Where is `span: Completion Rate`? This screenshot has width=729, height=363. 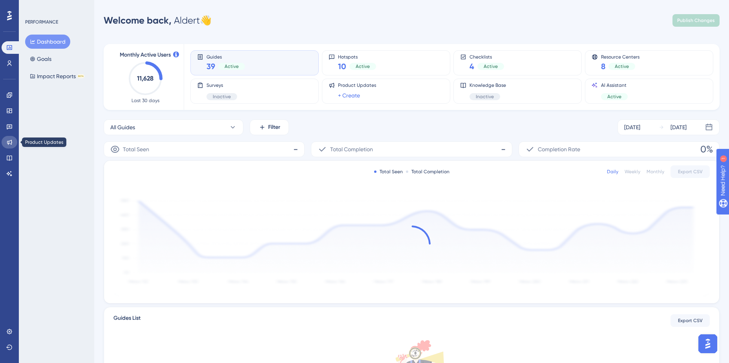
span: Completion Rate is located at coordinates (559, 149).